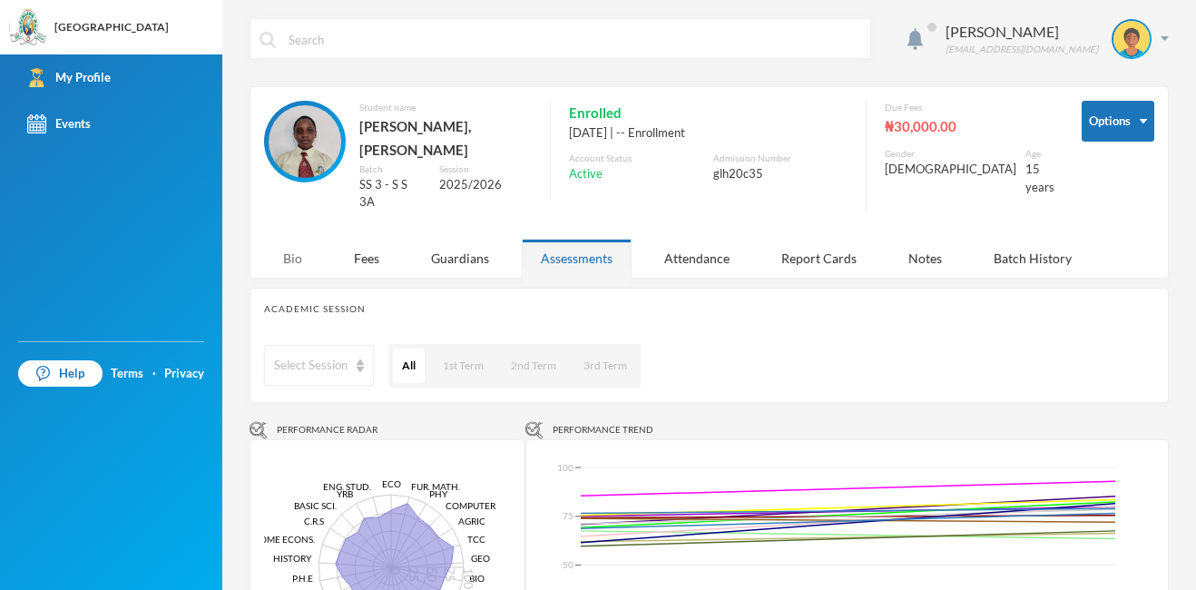  I want to click on input: Search, so click(574, 39).